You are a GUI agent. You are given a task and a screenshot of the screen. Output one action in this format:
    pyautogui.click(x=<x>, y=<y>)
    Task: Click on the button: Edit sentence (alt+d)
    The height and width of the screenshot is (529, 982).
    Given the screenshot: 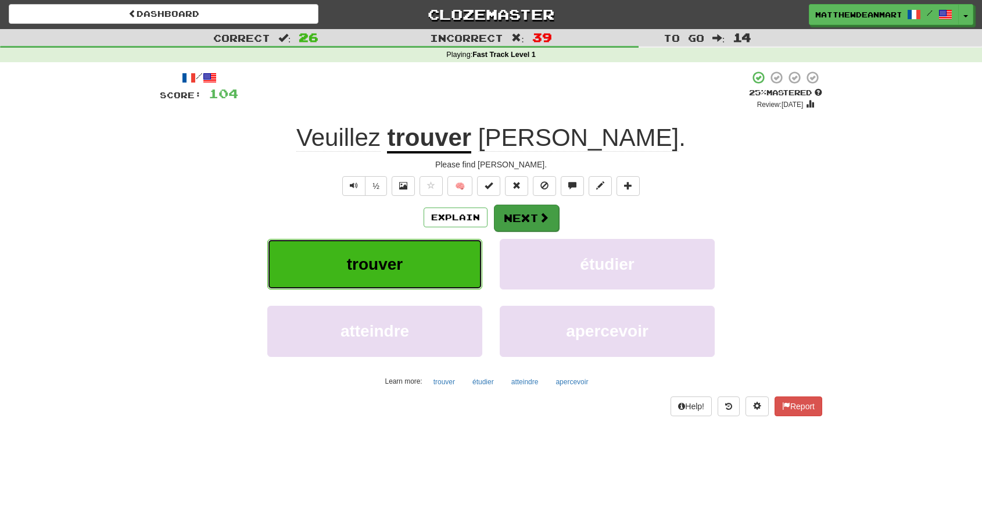 What is the action you would take?
    pyautogui.click(x=600, y=186)
    